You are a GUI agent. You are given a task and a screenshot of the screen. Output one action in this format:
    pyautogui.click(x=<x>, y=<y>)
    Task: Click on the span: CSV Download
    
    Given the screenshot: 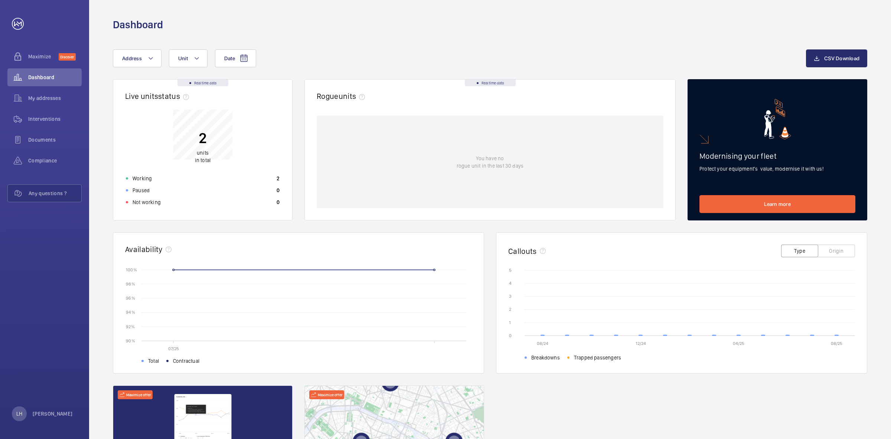 What is the action you would take?
    pyautogui.click(x=842, y=58)
    